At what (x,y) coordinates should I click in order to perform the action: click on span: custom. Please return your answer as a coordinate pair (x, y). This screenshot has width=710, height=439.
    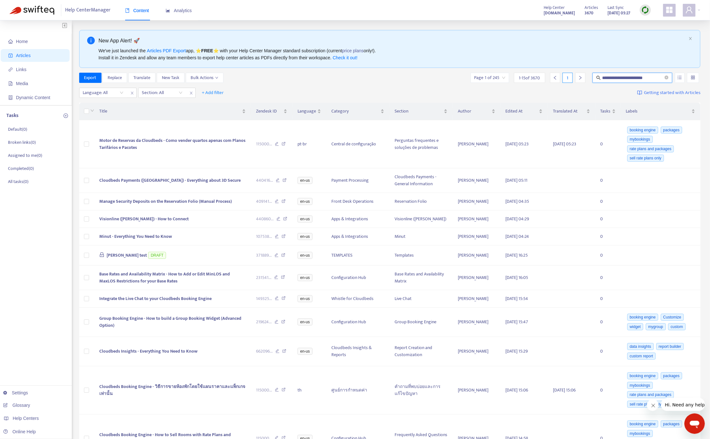
    Looking at the image, I should click on (677, 327).